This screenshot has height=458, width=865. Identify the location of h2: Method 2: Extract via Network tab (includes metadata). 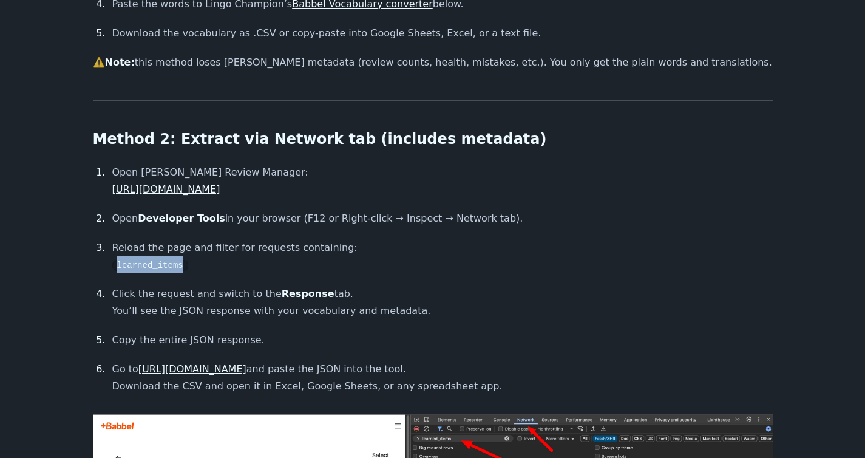
(433, 140).